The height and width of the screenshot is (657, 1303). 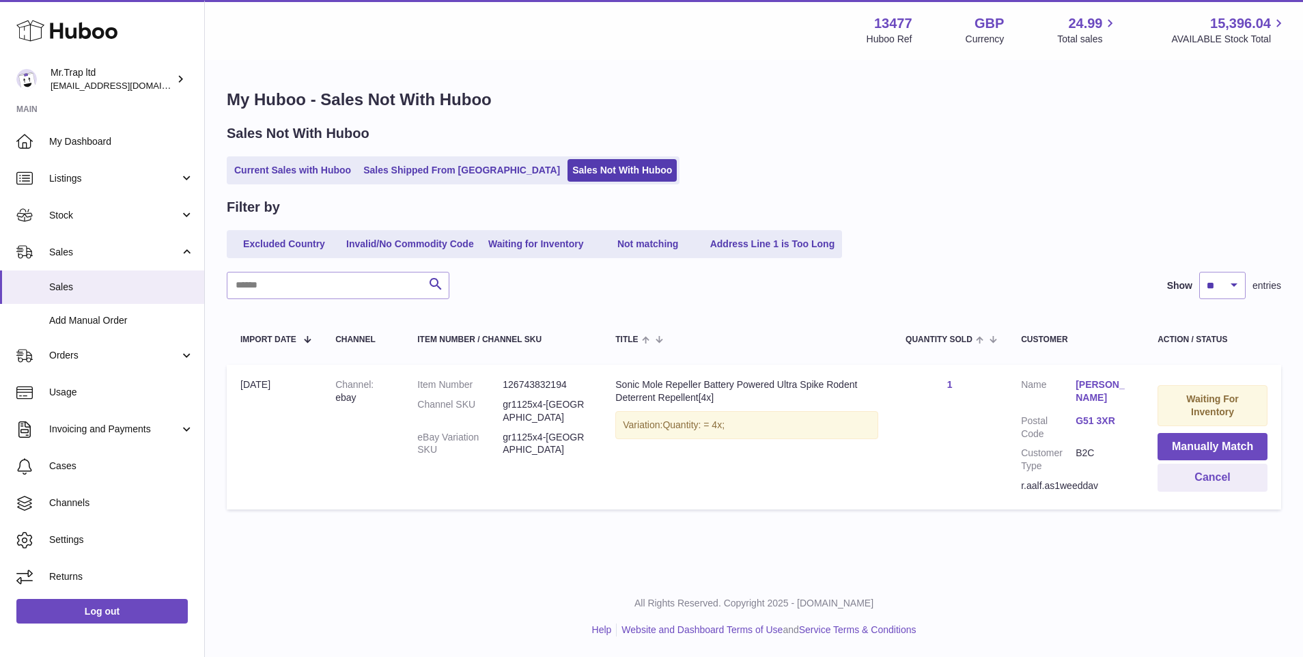 What do you see at coordinates (363, 339) in the screenshot?
I see `div: Channel` at bounding box center [363, 339].